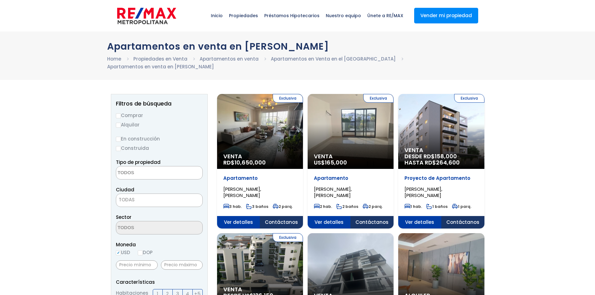  I want to click on label: USD, so click(123, 252).